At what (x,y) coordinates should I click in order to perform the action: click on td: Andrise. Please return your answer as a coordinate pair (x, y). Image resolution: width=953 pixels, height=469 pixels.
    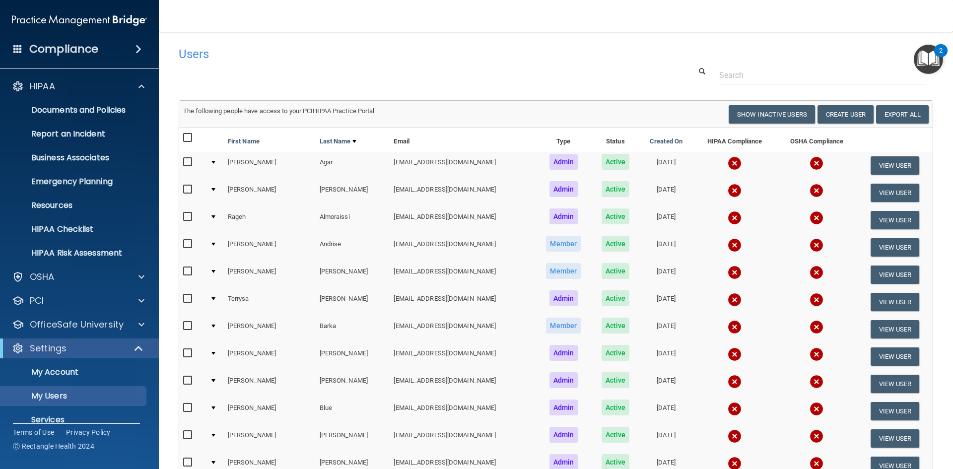
    Looking at the image, I should click on (353, 247).